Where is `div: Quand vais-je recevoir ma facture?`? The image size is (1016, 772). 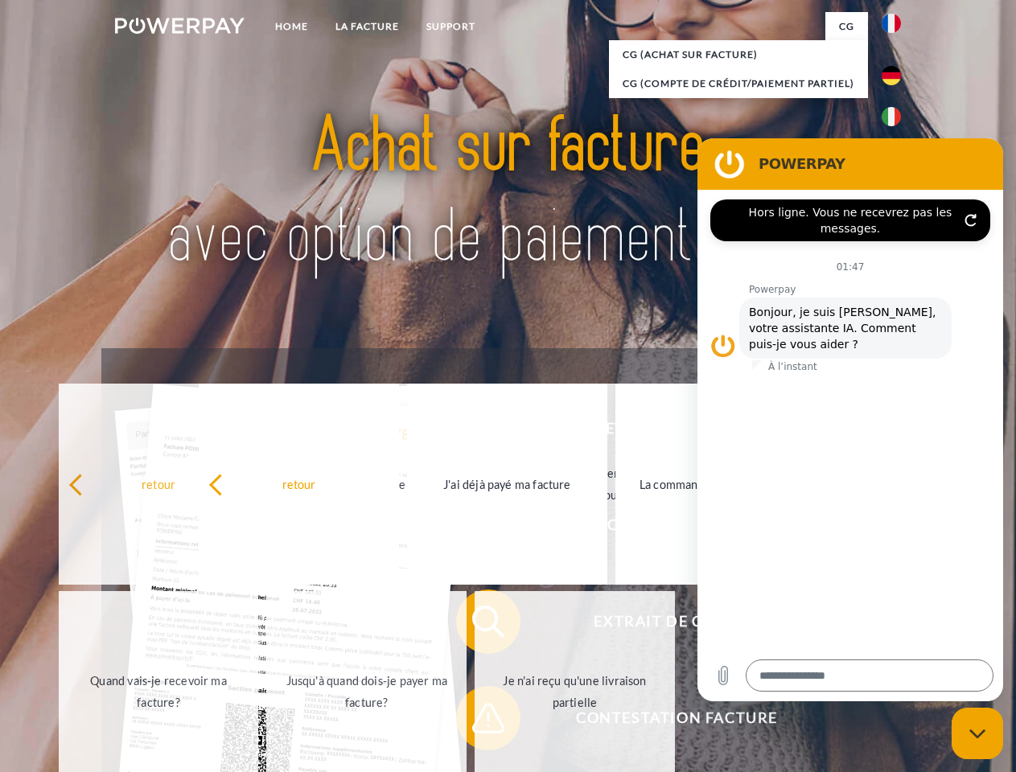
div: Quand vais-je recevoir ma facture? is located at coordinates (159, 692).